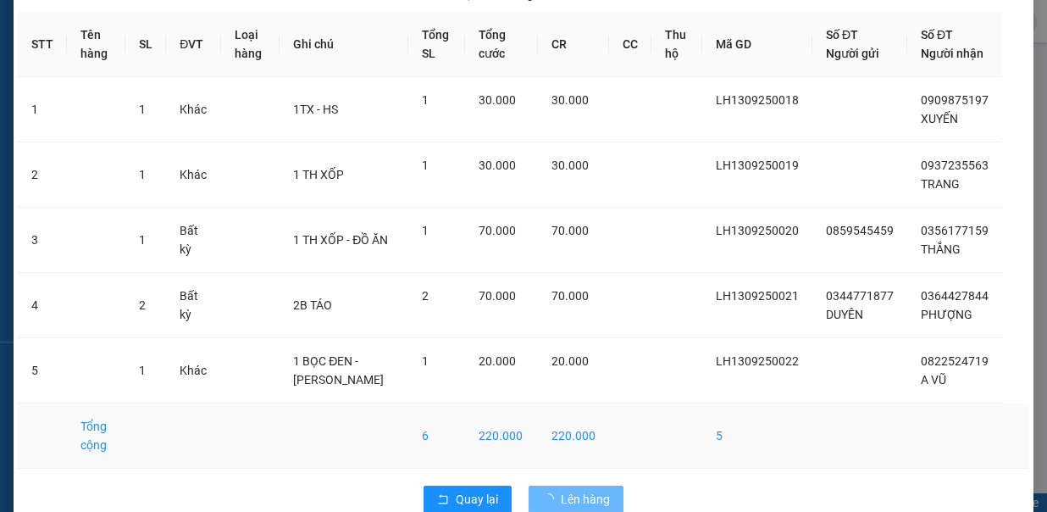 The image size is (1047, 512). What do you see at coordinates (502, 44) in the screenshot?
I see `th: Tổng cước` at bounding box center [502, 44].